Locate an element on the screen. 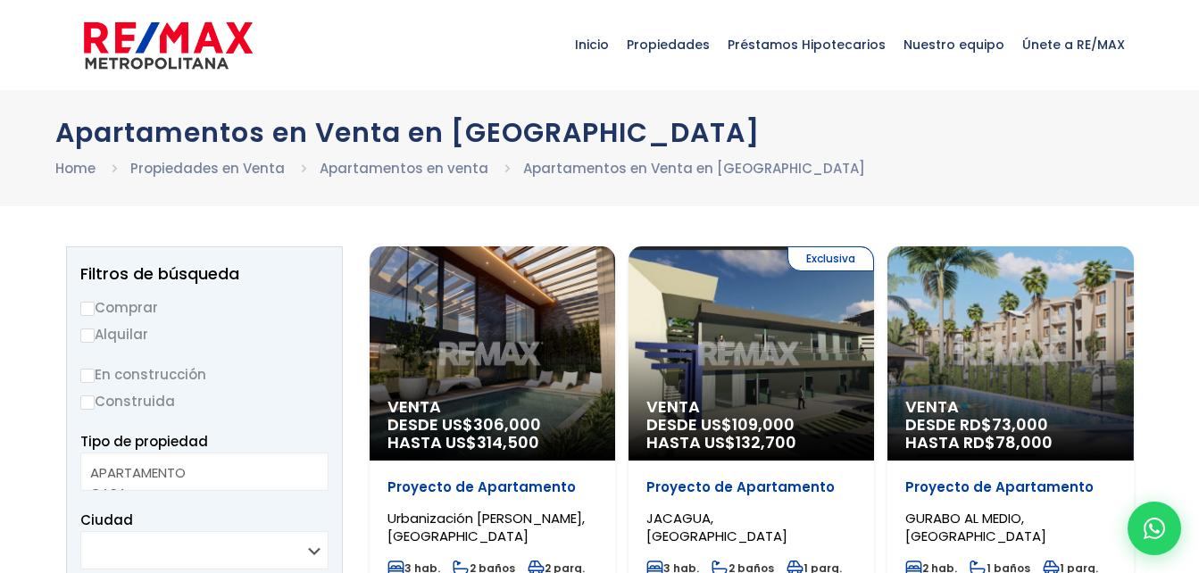  input: Comprar is located at coordinates (87, 309).